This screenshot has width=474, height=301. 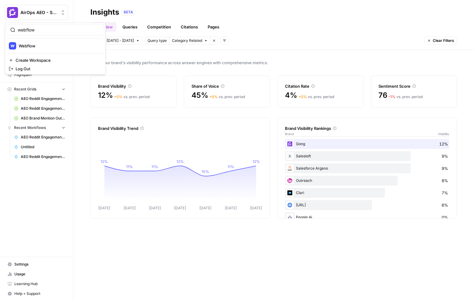 I want to click on button: Category Related, so click(x=190, y=41).